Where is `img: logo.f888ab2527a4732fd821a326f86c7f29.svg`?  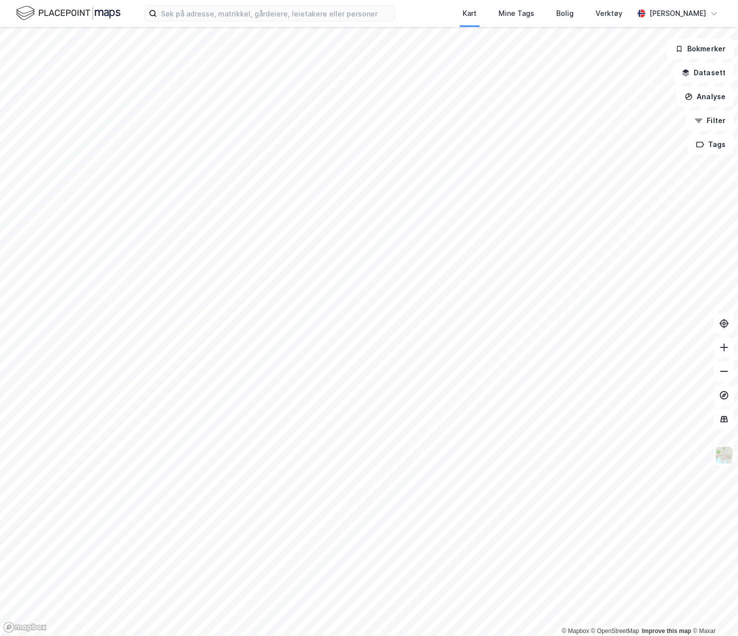 img: logo.f888ab2527a4732fd821a326f86c7f29.svg is located at coordinates (68, 13).